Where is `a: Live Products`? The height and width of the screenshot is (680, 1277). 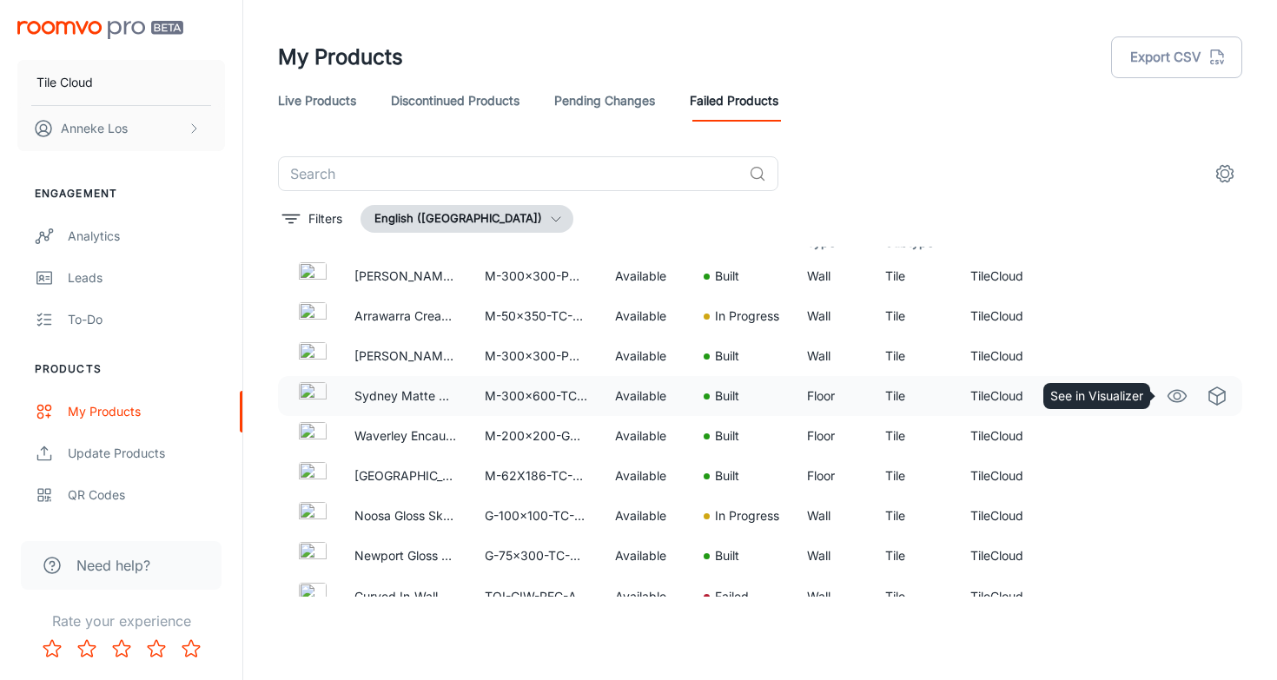
a: Live Products is located at coordinates (317, 101).